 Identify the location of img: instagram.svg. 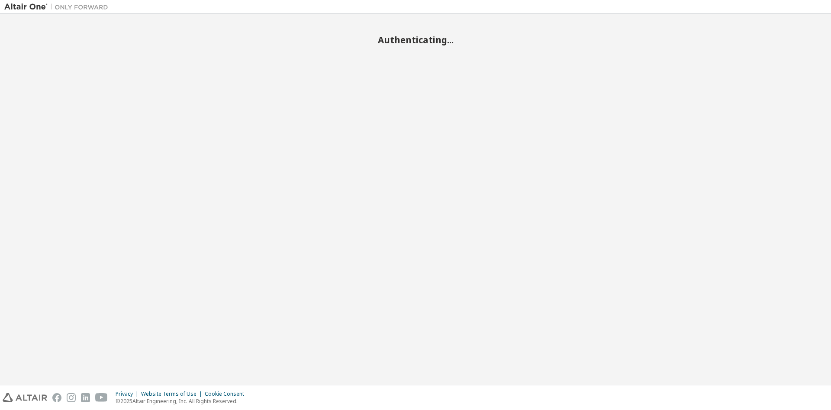
(71, 397).